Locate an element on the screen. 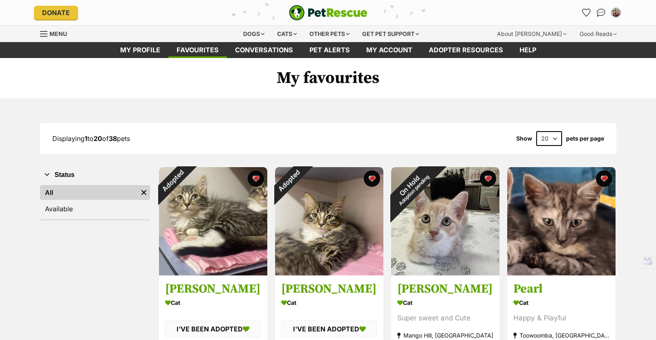  ul: Account quick links is located at coordinates (601, 13).